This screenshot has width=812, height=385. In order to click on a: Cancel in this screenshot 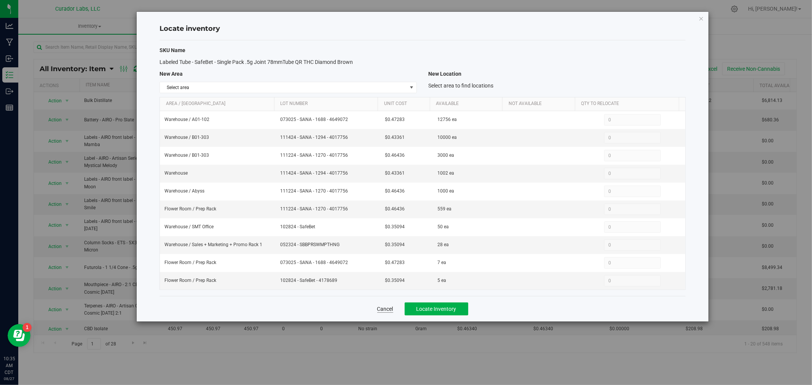, I will do `click(385, 309)`.